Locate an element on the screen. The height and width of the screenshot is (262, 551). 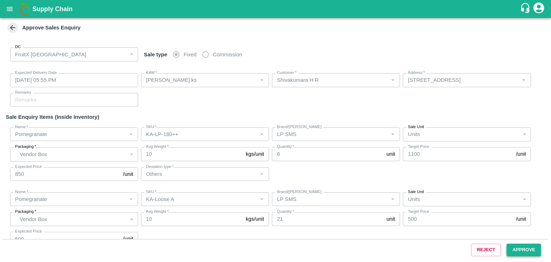
b: Supply Chain is located at coordinates (52, 9).